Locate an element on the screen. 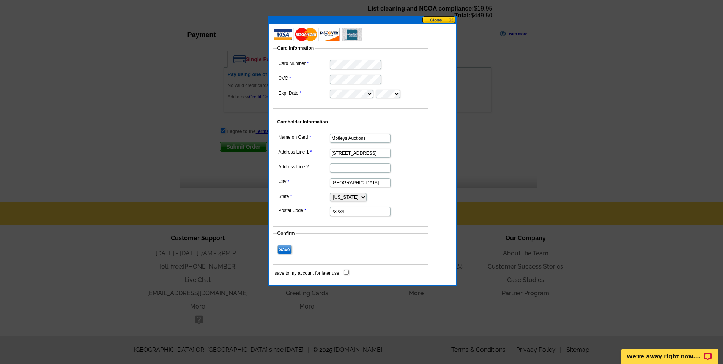 This screenshot has width=723, height=364. label: CVC is located at coordinates (304, 78).